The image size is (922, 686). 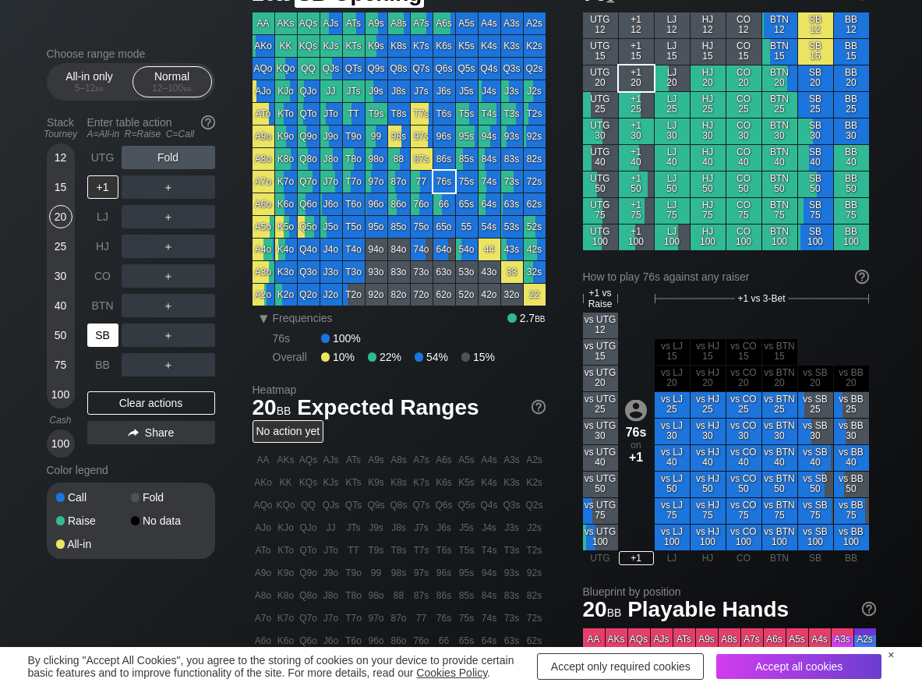 I want to click on div: CO 12, so click(x=743, y=25).